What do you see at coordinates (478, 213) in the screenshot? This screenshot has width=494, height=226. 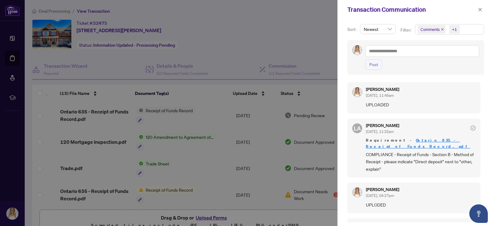 I see `button: Open asap` at bounding box center [478, 213].